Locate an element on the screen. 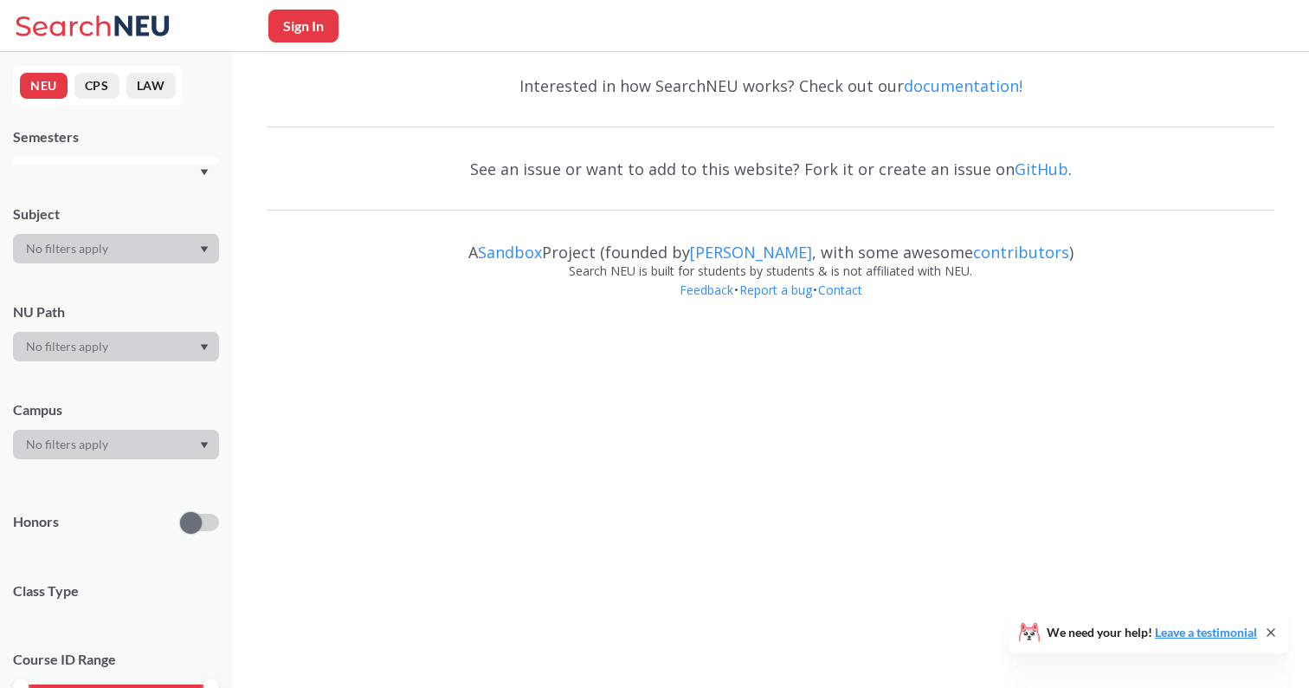 The width and height of the screenshot is (1309, 688). a: GitHub is located at coordinates (1042, 169).